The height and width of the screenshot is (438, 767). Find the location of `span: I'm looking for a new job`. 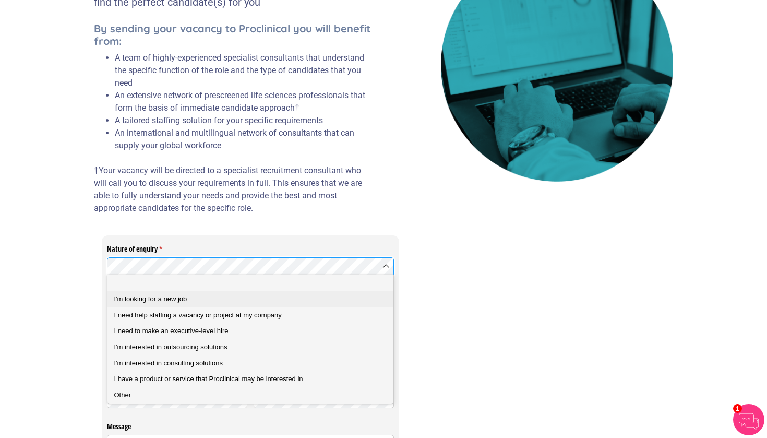

span: I'm looking for a new job is located at coordinates (151, 298).